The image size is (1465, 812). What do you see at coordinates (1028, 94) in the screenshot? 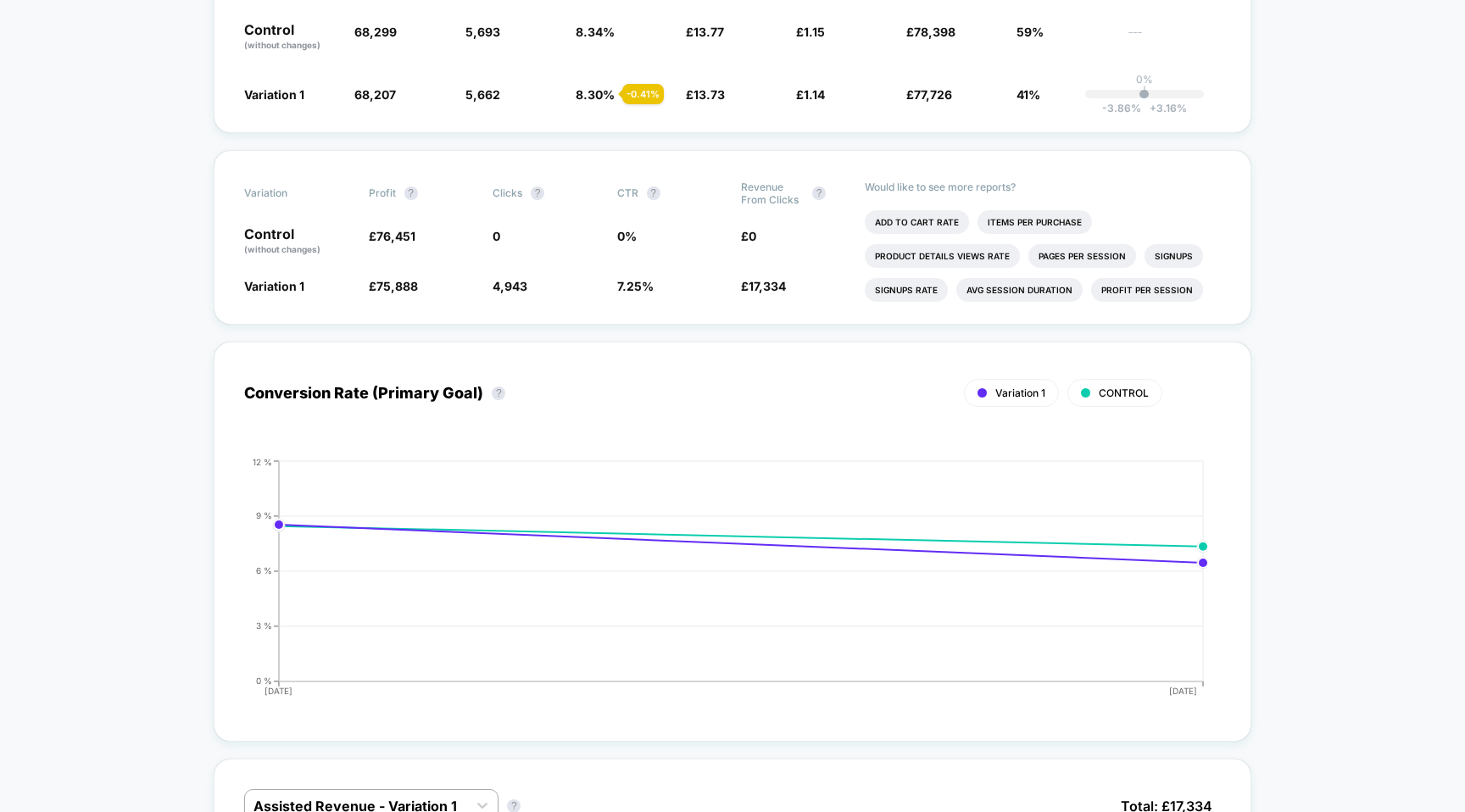
I see `span: 41%` at bounding box center [1028, 94].